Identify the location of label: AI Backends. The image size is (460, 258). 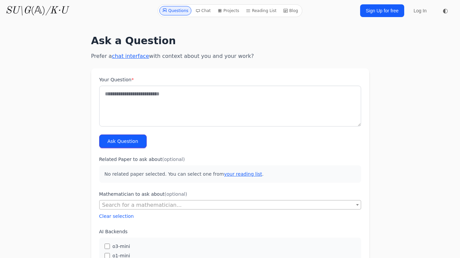
(230, 231).